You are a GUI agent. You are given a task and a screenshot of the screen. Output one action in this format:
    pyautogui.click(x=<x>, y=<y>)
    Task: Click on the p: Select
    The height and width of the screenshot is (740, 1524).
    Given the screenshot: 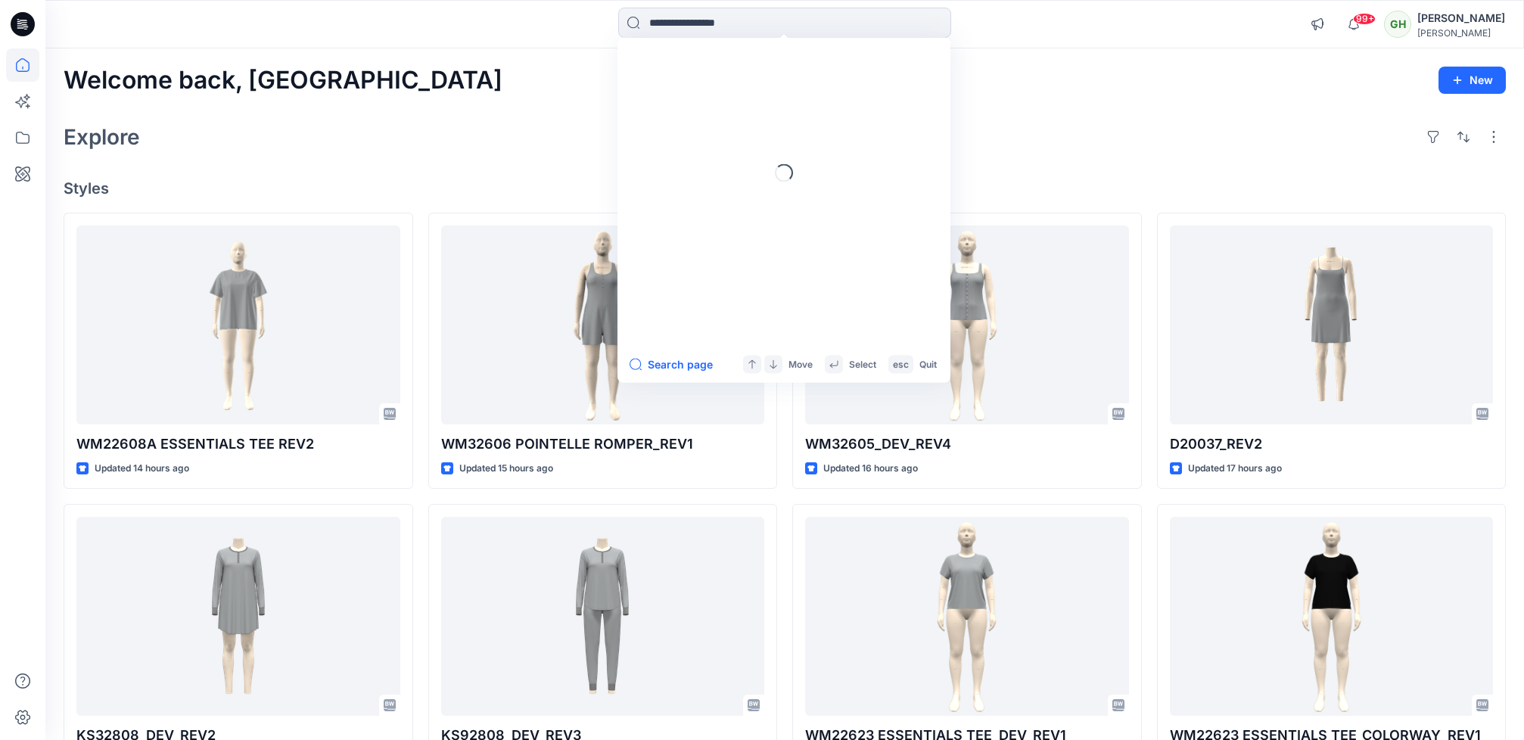 What is the action you would take?
    pyautogui.click(x=863, y=364)
    